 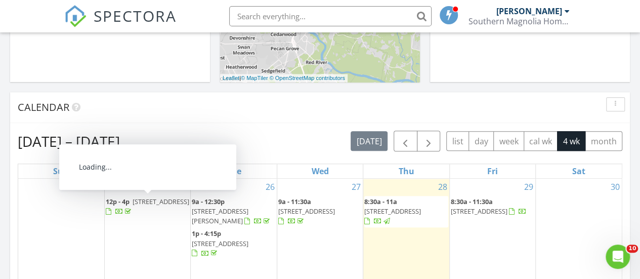 I want to click on button: cal wk, so click(x=541, y=141).